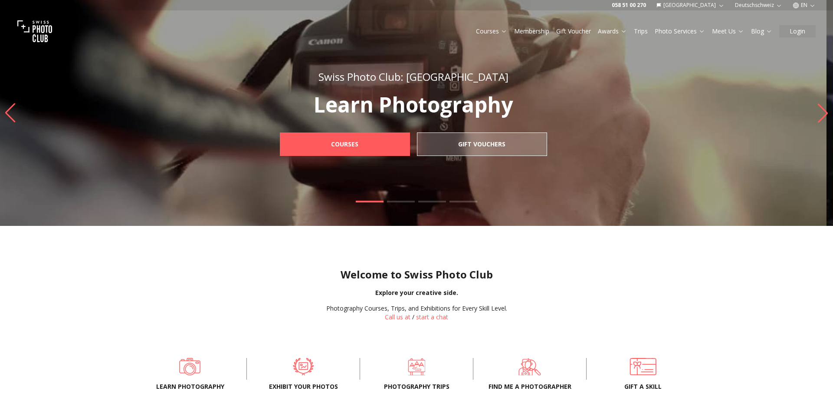 The image size is (833, 414). Describe the element at coordinates (417, 274) in the screenshot. I see `h1: Welcome to Swiss Photo Club` at that location.